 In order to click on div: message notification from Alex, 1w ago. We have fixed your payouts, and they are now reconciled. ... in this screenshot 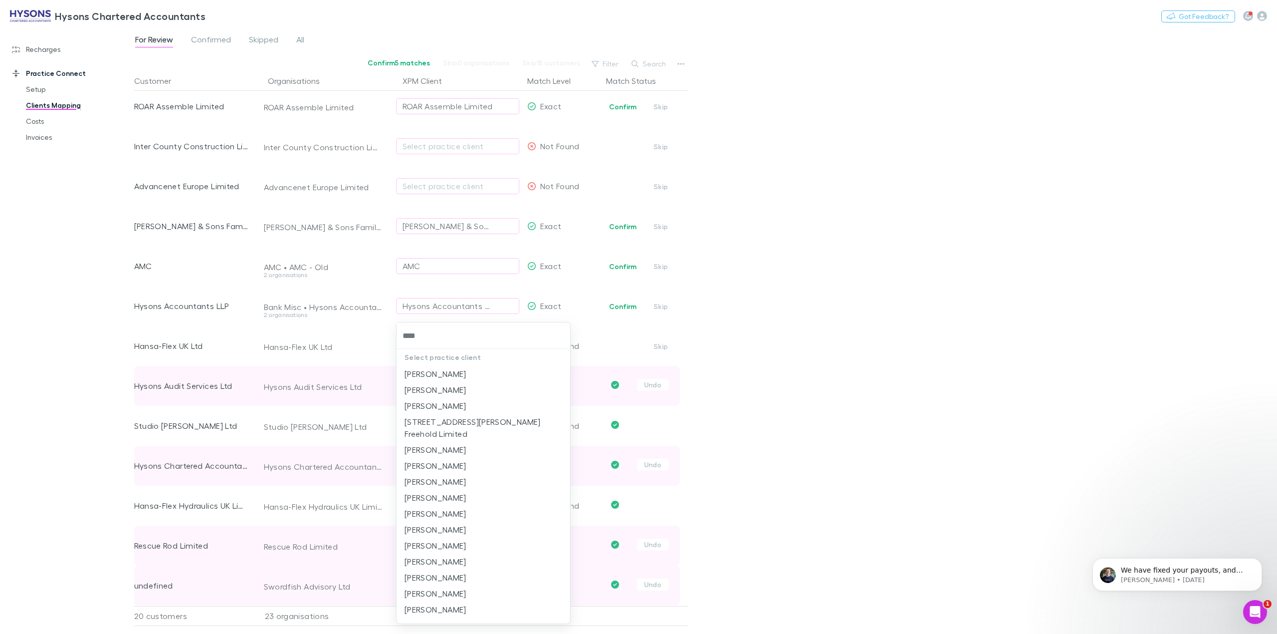, I will do `click(100, 37)`.